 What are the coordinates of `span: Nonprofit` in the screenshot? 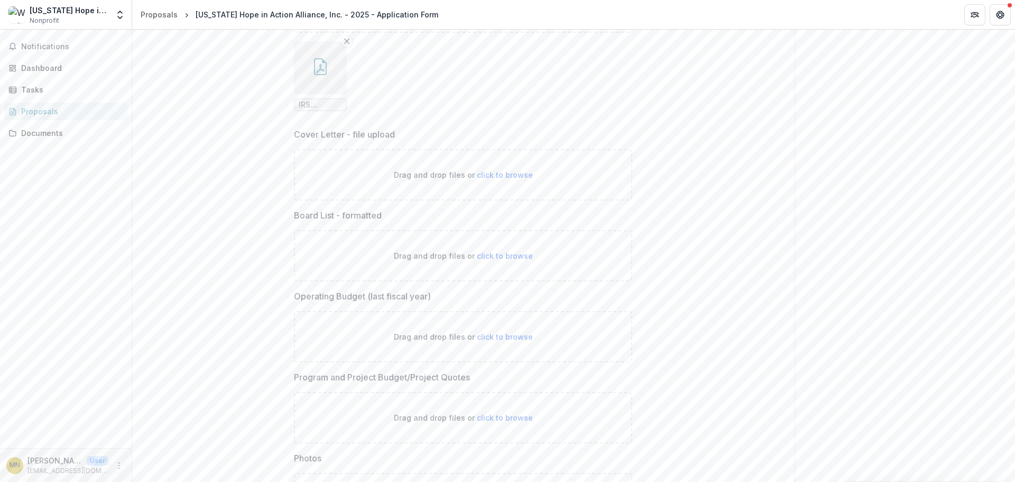 It's located at (44, 21).